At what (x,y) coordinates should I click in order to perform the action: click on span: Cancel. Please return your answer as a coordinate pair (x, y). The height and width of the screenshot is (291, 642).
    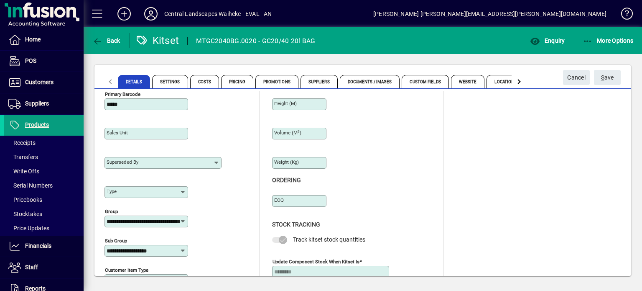
    Looking at the image, I should click on (577, 77).